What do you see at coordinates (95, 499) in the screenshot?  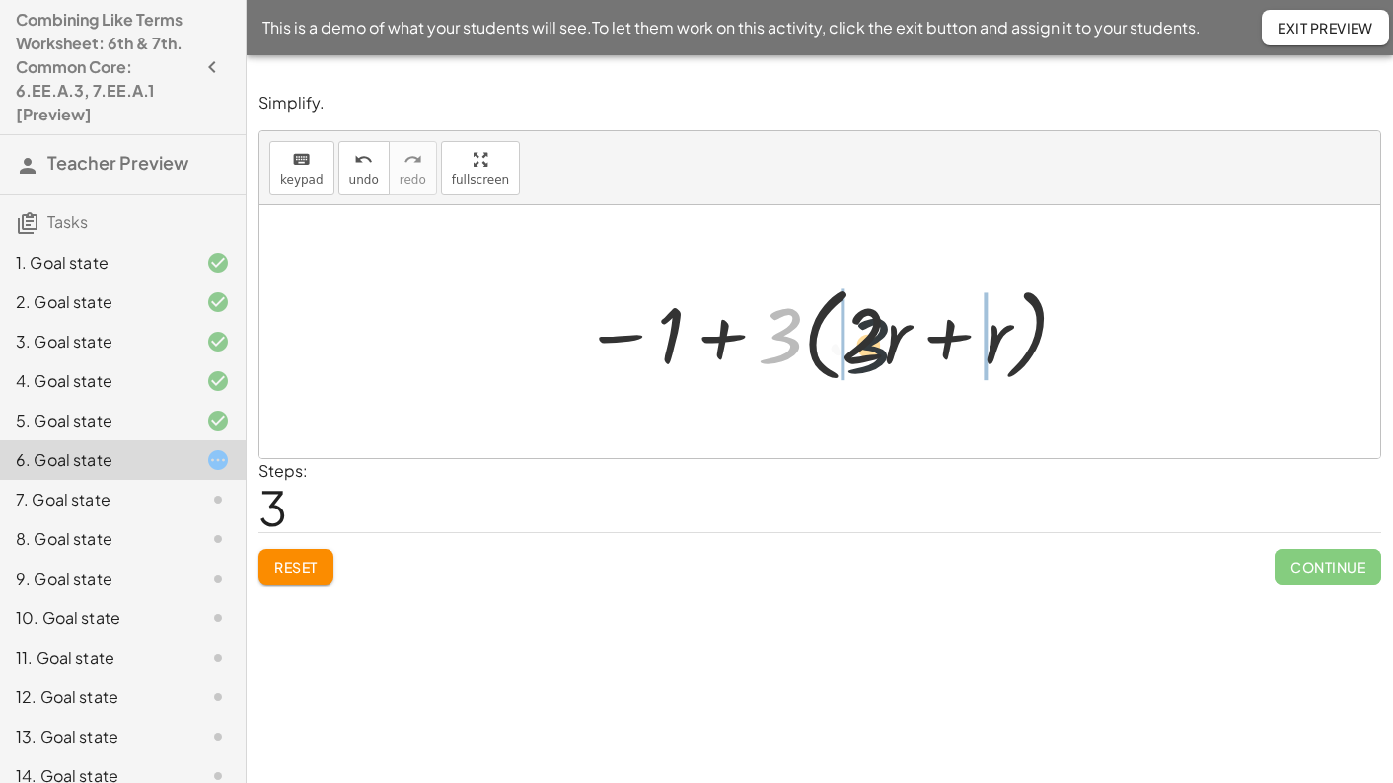 I see `div: 7. Goal state` at bounding box center [95, 499].